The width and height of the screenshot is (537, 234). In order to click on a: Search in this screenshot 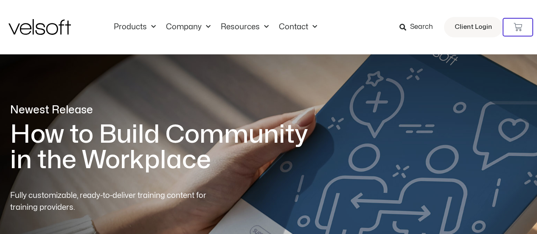, I will do `click(419, 27)`.